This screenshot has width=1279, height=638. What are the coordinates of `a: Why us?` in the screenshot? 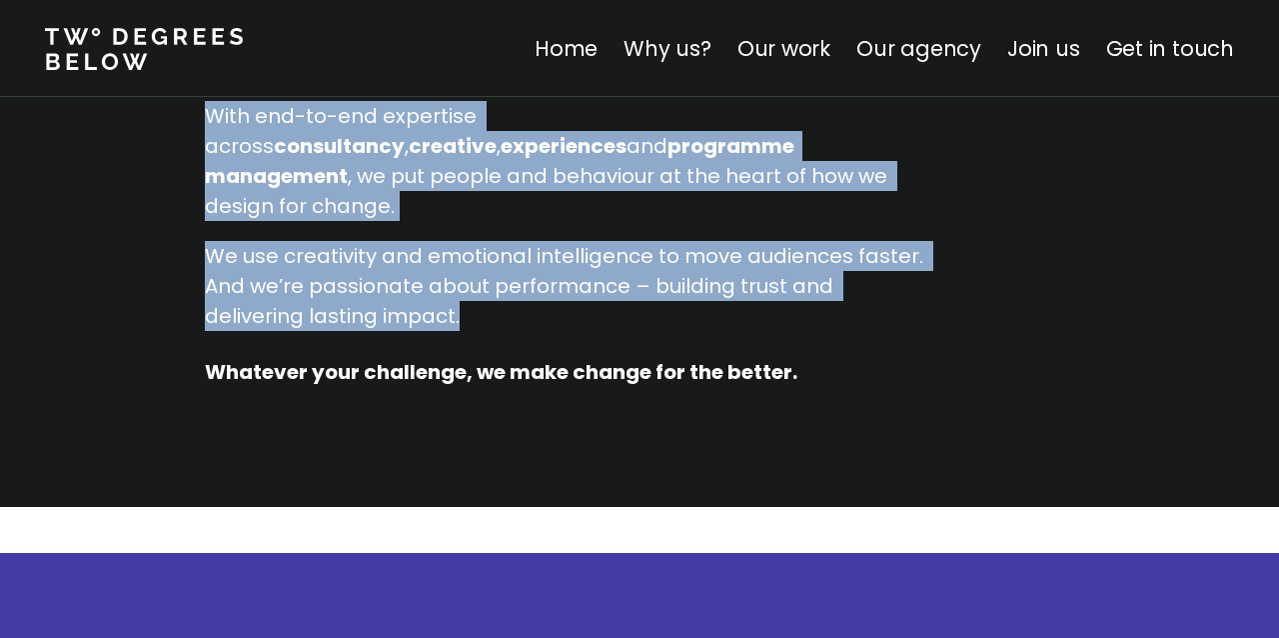 It's located at (668, 48).